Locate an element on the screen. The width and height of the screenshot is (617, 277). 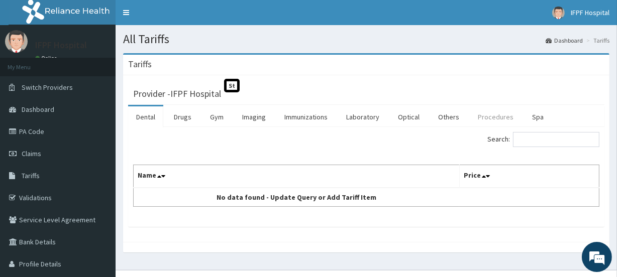
span: St is located at coordinates (231, 85).